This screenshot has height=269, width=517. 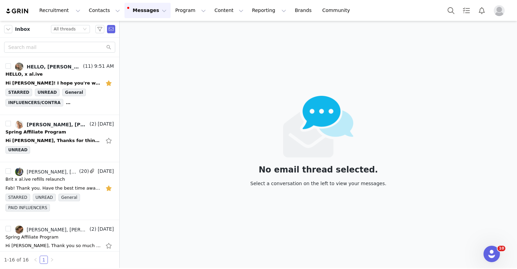 I want to click on span: 10, so click(x=502, y=248).